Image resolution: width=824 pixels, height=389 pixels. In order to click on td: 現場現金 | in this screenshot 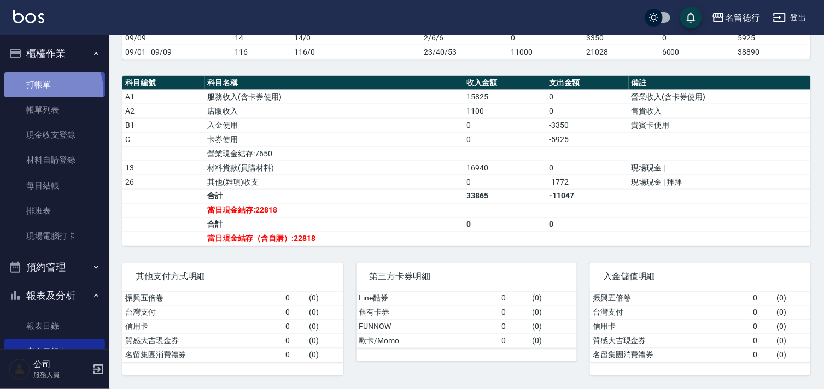, I will do `click(719, 168)`.